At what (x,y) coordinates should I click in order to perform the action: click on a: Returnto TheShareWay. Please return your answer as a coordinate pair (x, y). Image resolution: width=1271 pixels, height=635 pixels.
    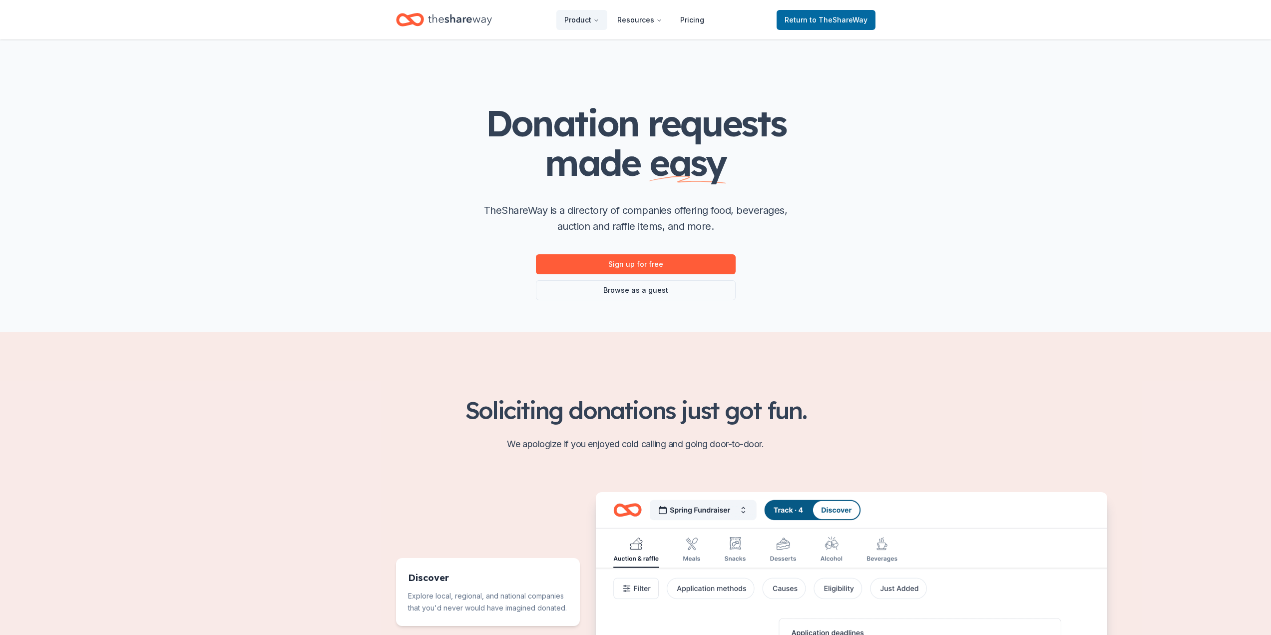
    Looking at the image, I should click on (826, 20).